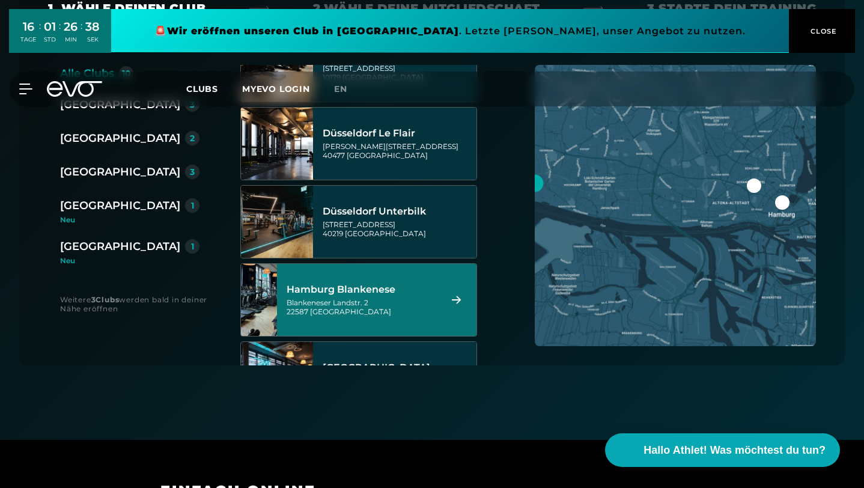 This screenshot has height=488, width=864. Describe the element at coordinates (398, 133) in the screenshot. I see `div: Düsseldorf Le Flair` at that location.